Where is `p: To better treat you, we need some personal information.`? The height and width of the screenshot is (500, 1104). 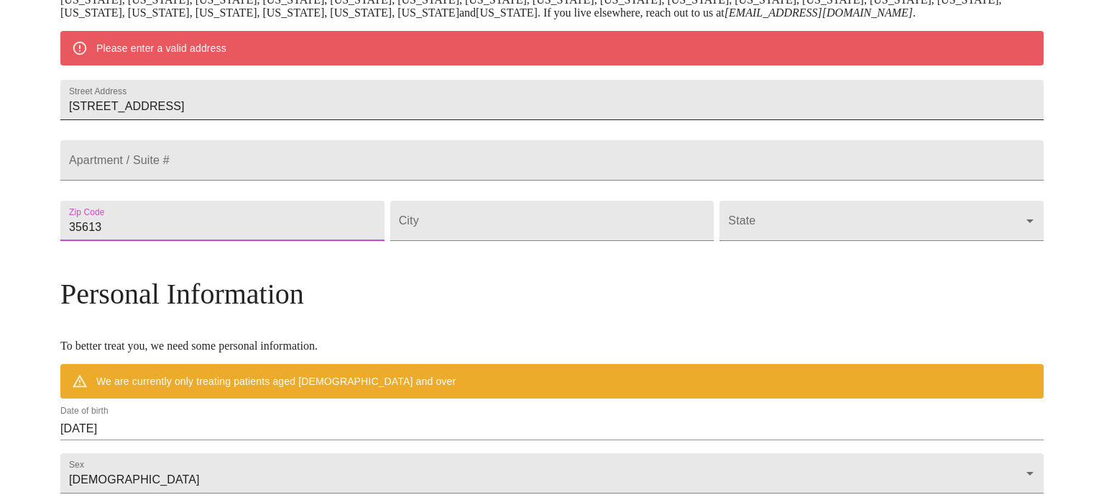 p: To better treat you, we need some personal information. is located at coordinates (552, 346).